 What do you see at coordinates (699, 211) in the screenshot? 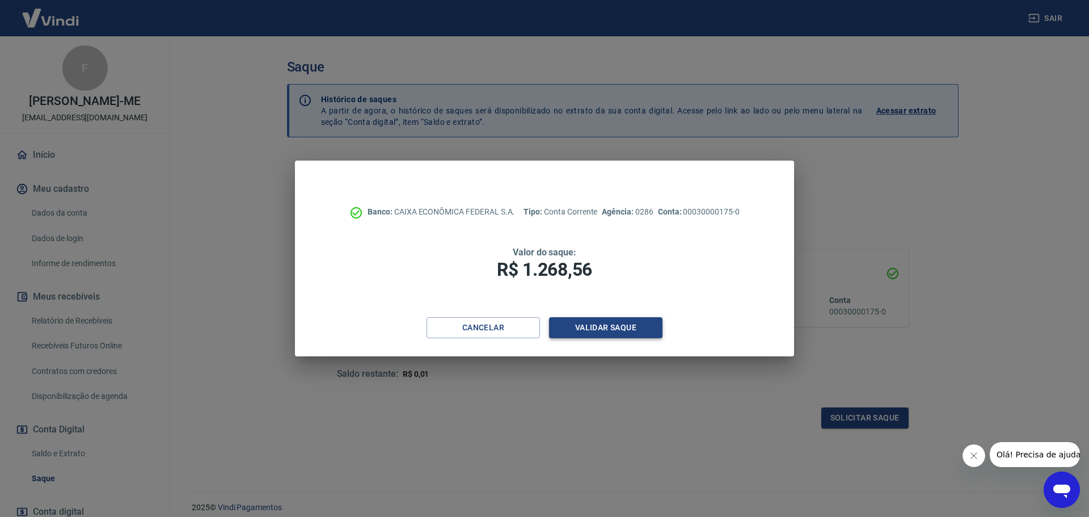
I see `p: 00030000175-0` at bounding box center [699, 211].